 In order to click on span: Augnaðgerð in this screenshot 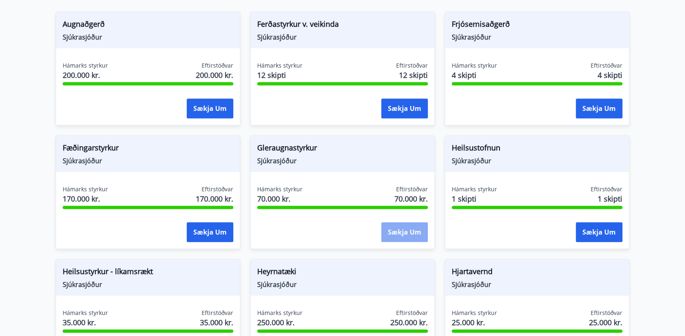, I will do `click(148, 26)`.